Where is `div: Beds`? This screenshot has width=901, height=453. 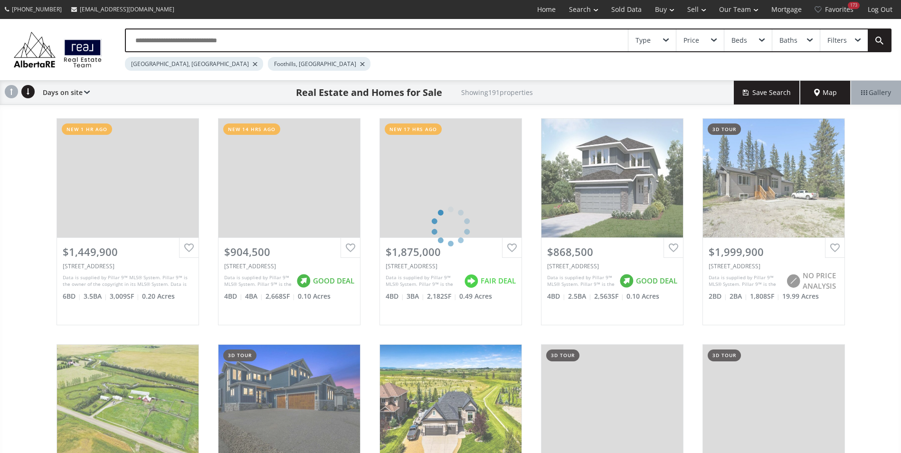 div: Beds is located at coordinates (739, 40).